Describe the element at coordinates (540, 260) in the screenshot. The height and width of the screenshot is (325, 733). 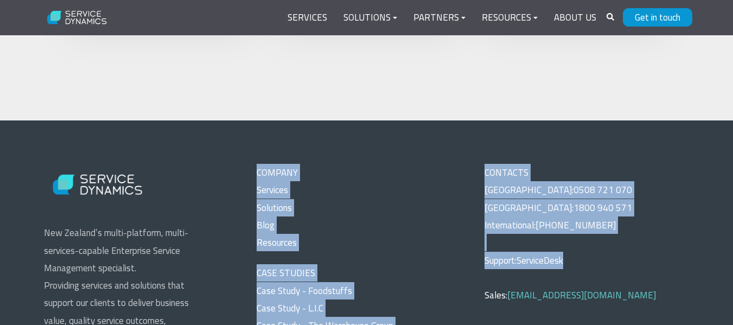
I see `a: ServiceDesk` at that location.